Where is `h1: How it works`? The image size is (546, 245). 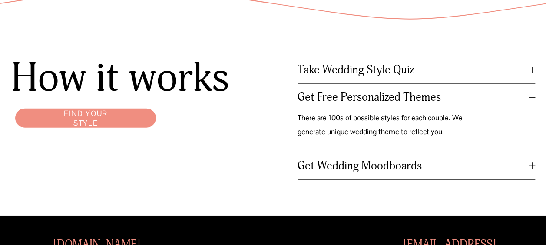 h1: How it works is located at coordinates (129, 79).